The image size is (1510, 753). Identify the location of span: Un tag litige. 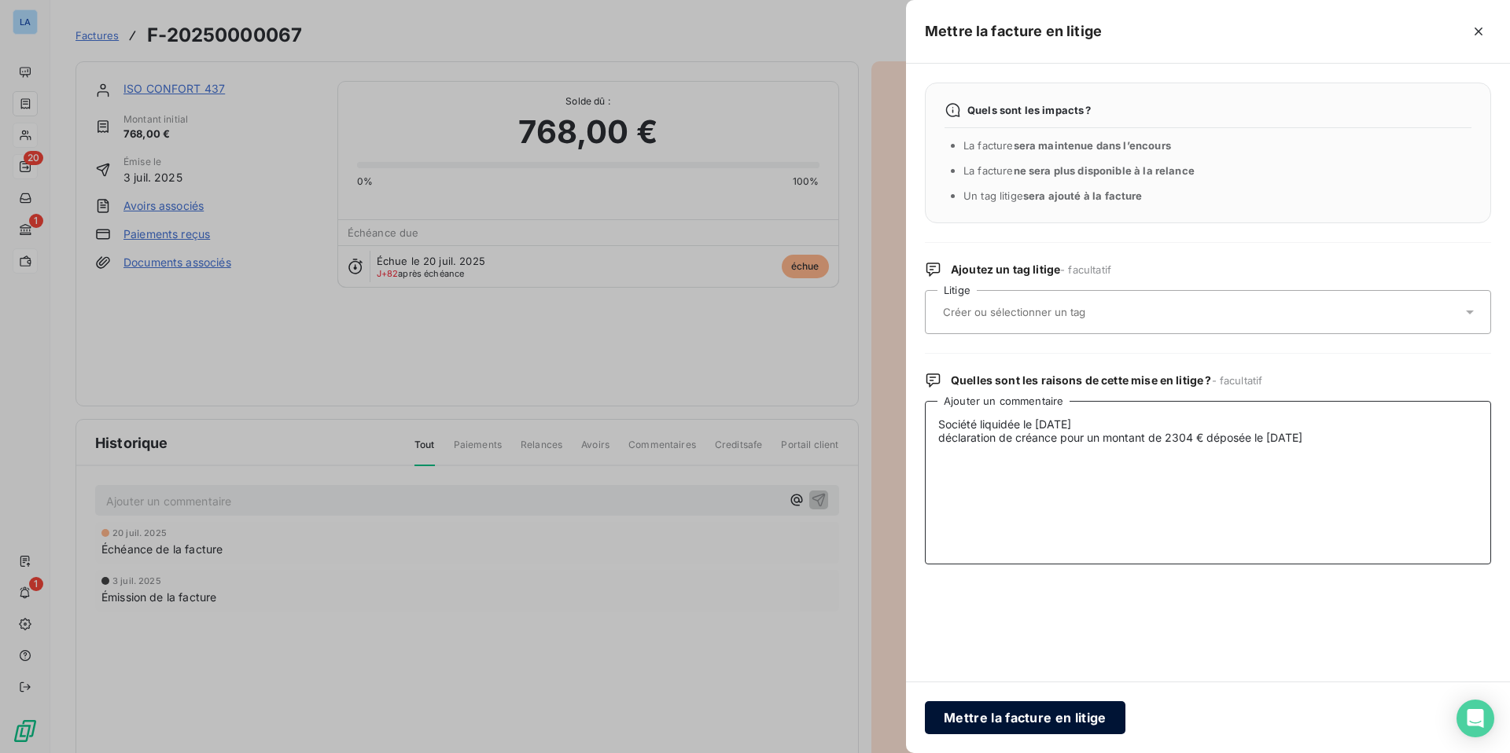
(1053, 196).